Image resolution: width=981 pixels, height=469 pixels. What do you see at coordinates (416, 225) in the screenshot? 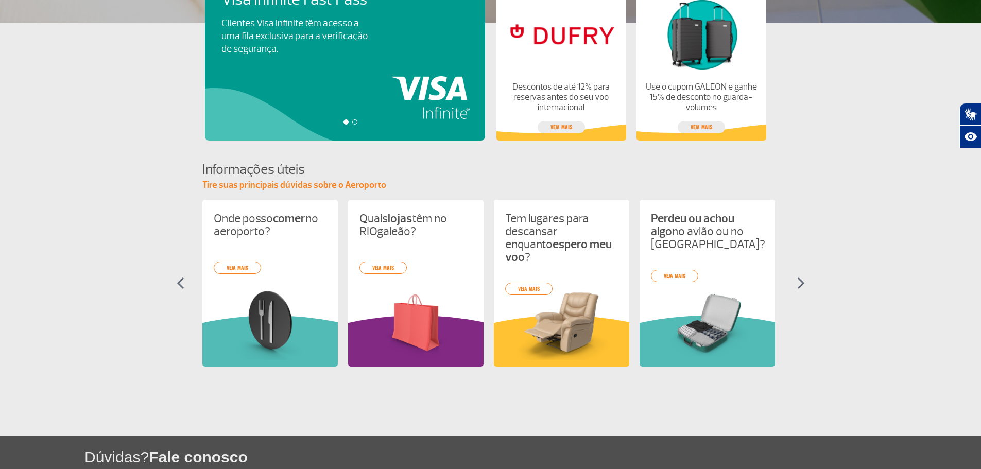
I see `p: Quais têm no RIOgaleão?` at bounding box center [416, 225].